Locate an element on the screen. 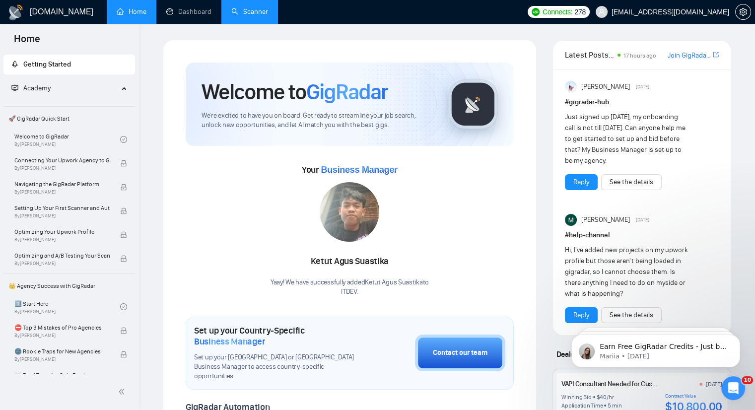  span: export is located at coordinates (716, 55).